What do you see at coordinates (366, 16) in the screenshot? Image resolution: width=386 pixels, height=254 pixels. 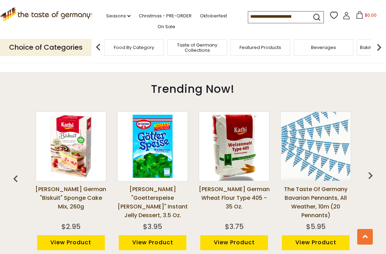 I see `button: $0.00` at bounding box center [366, 16].